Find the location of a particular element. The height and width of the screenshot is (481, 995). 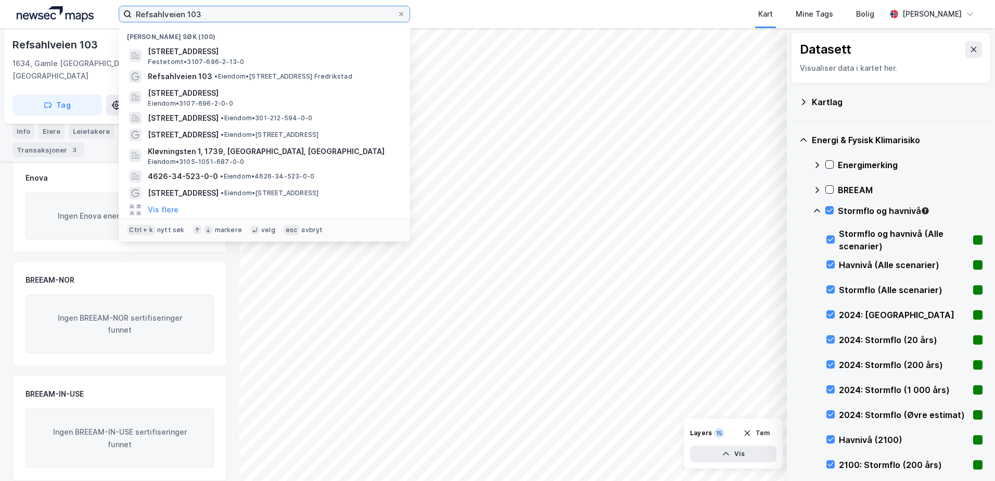

div: Info is located at coordinates (23, 131).